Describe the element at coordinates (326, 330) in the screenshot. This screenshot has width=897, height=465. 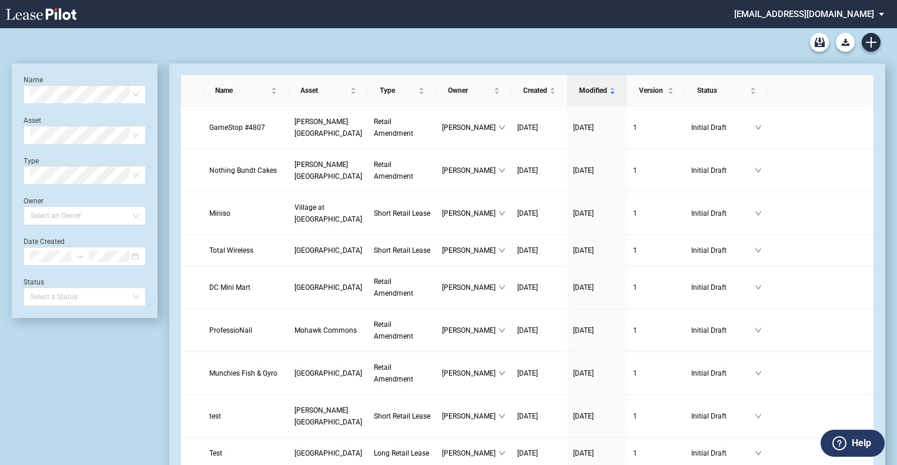
I see `span: Mohawk Commons` at that location.